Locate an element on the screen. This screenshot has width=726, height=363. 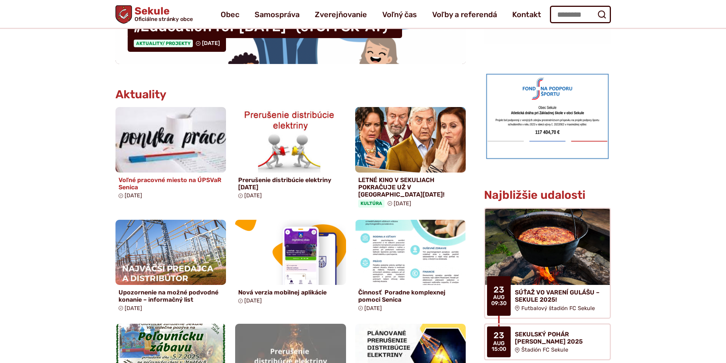
span: Aktuality is located at coordinates (163, 43).